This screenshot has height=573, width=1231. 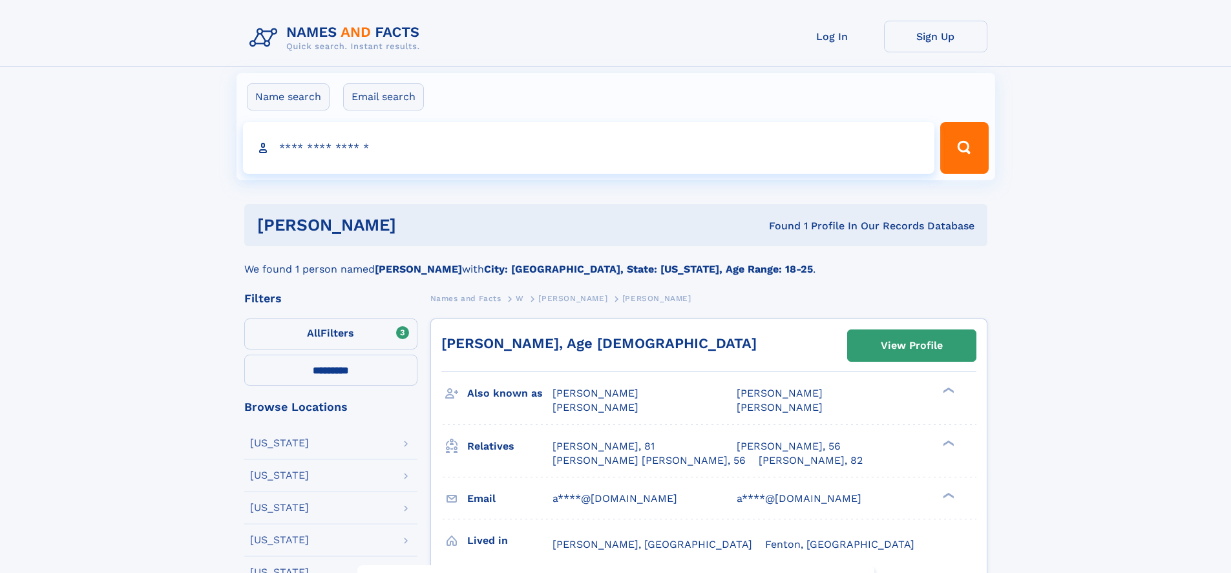 What do you see at coordinates (510, 541) in the screenshot?
I see `h3: Lived in` at bounding box center [510, 541].